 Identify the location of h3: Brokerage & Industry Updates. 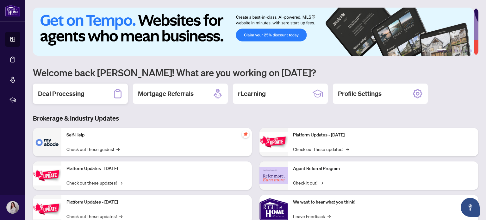
(255, 118).